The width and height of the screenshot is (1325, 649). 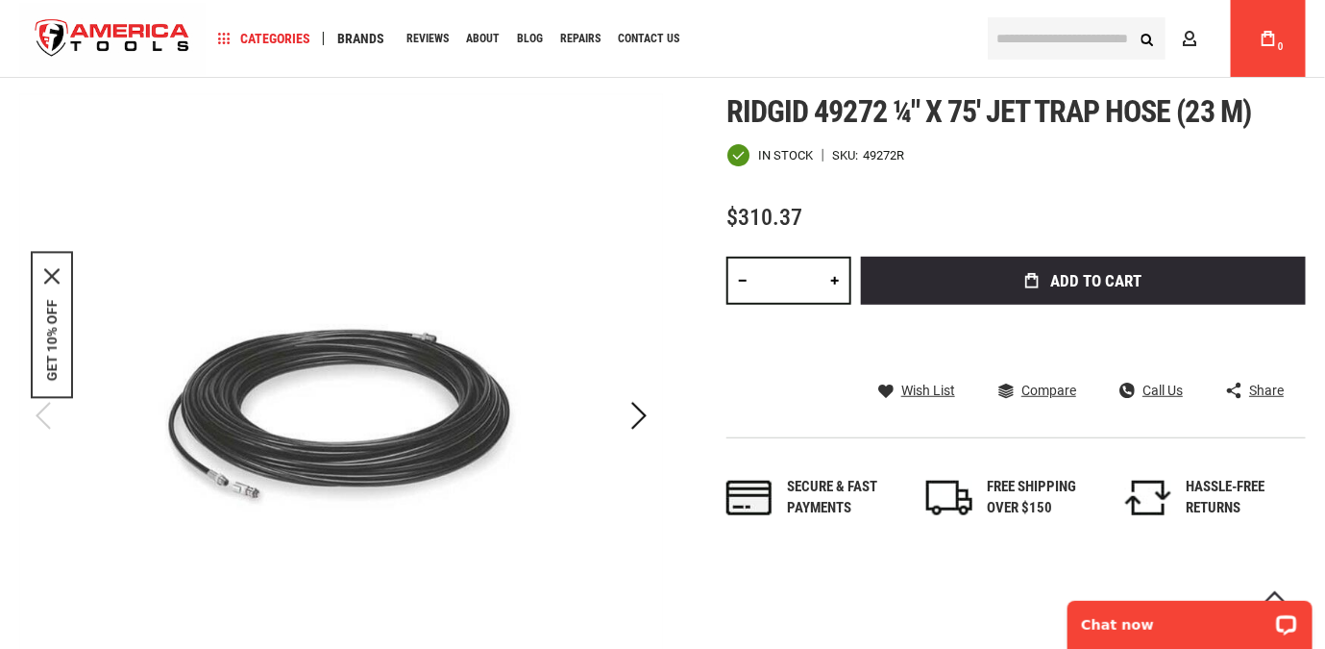 I want to click on span: Call Us, so click(x=1163, y=390).